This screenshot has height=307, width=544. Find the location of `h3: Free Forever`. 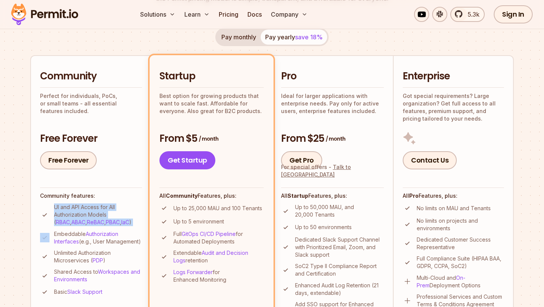

h3: Free Forever is located at coordinates (91, 139).